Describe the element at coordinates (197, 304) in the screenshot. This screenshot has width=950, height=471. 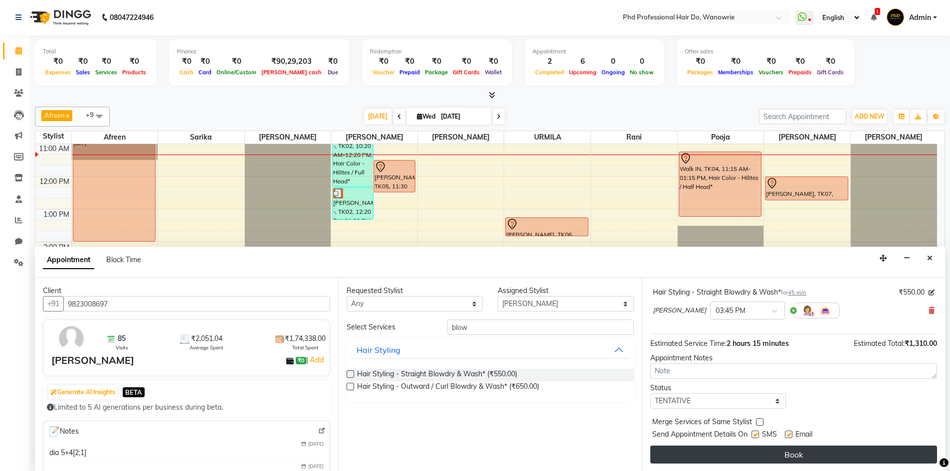
I see `input: Search by Name/Mobile/Email/Code` at that location.